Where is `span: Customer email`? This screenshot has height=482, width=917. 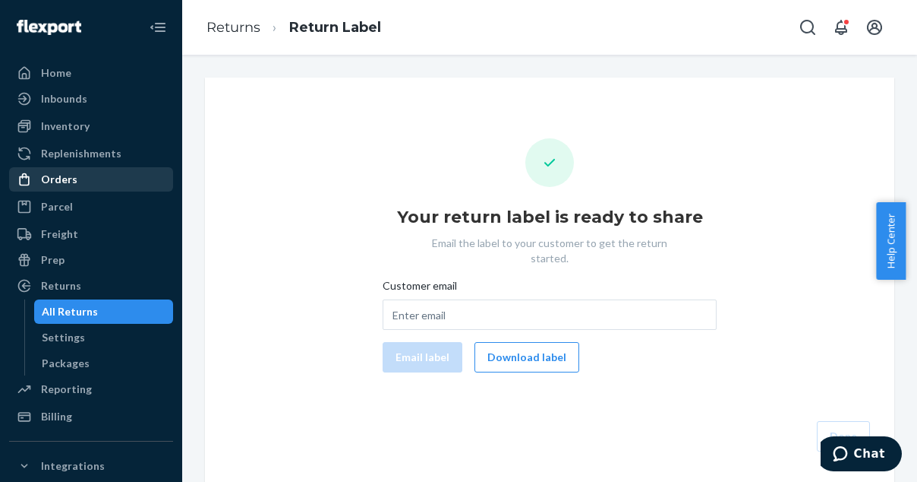 span: Customer email is located at coordinates (420, 289).